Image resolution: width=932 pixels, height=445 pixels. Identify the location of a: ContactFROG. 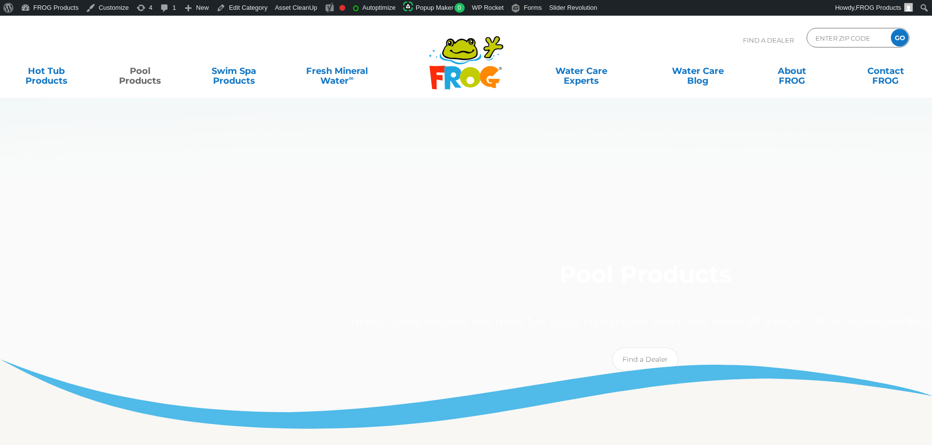
(885, 71).